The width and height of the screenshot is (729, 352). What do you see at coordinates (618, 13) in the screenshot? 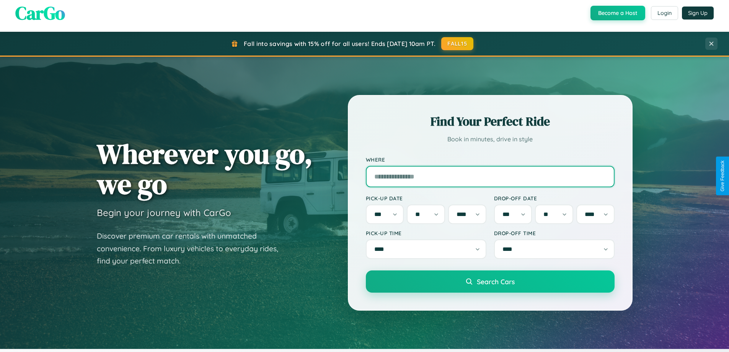
I see `button: Become a Host` at bounding box center [618, 13].